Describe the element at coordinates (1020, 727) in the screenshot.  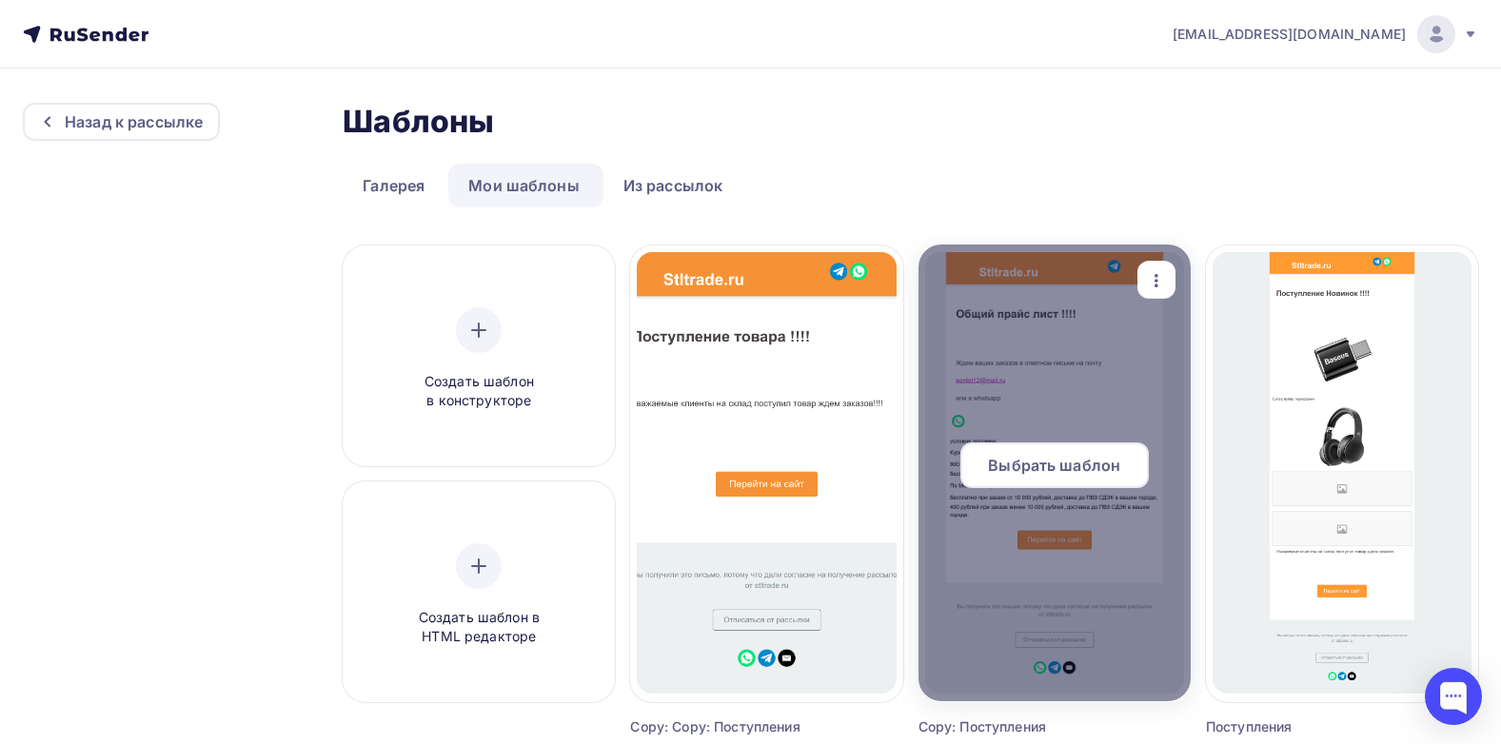
I see `div: Copy: Поступления` at that location.